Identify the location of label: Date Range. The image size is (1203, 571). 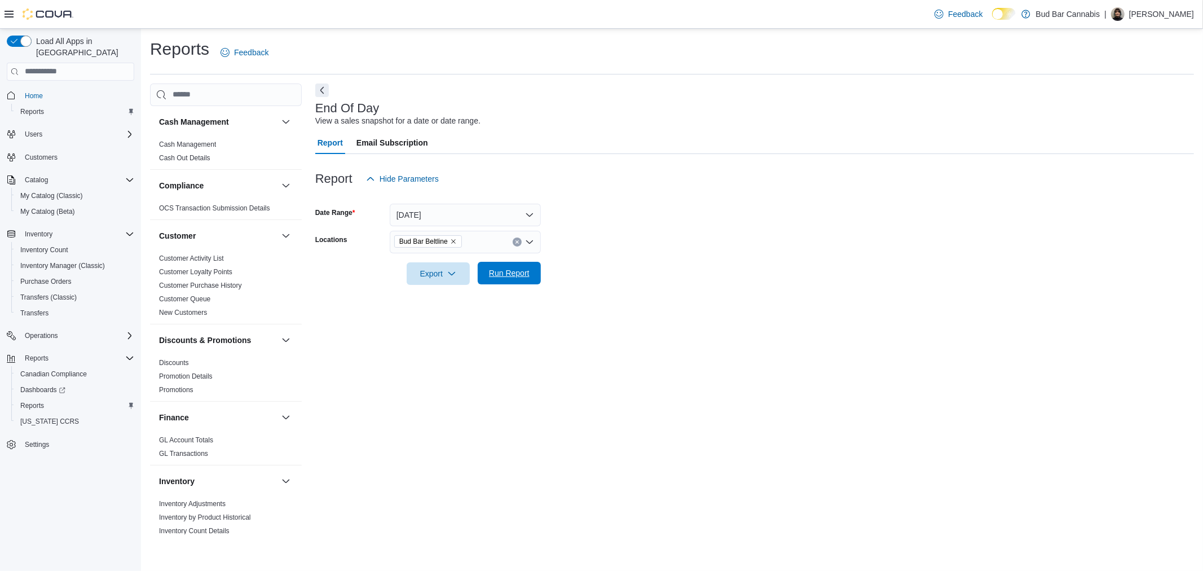
(335, 213).